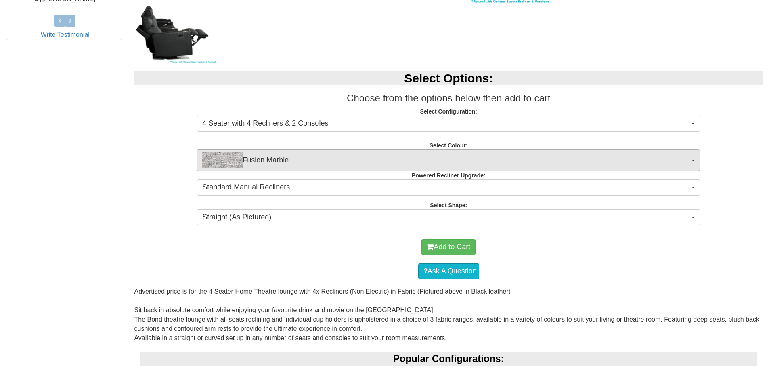 This screenshot has width=769, height=368. Describe the element at coordinates (65, 34) in the screenshot. I see `a: Write Testimonial` at that location.